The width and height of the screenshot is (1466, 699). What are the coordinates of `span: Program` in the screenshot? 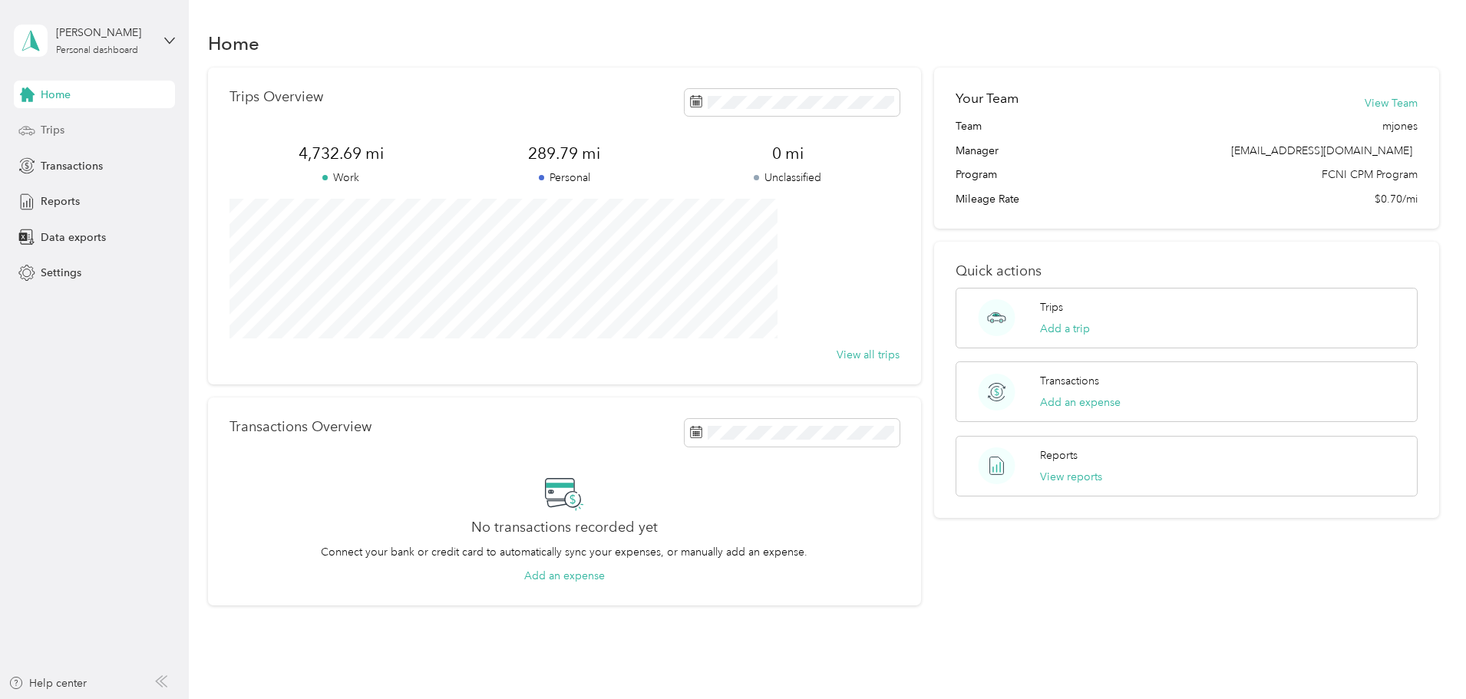 It's located at (977, 174).